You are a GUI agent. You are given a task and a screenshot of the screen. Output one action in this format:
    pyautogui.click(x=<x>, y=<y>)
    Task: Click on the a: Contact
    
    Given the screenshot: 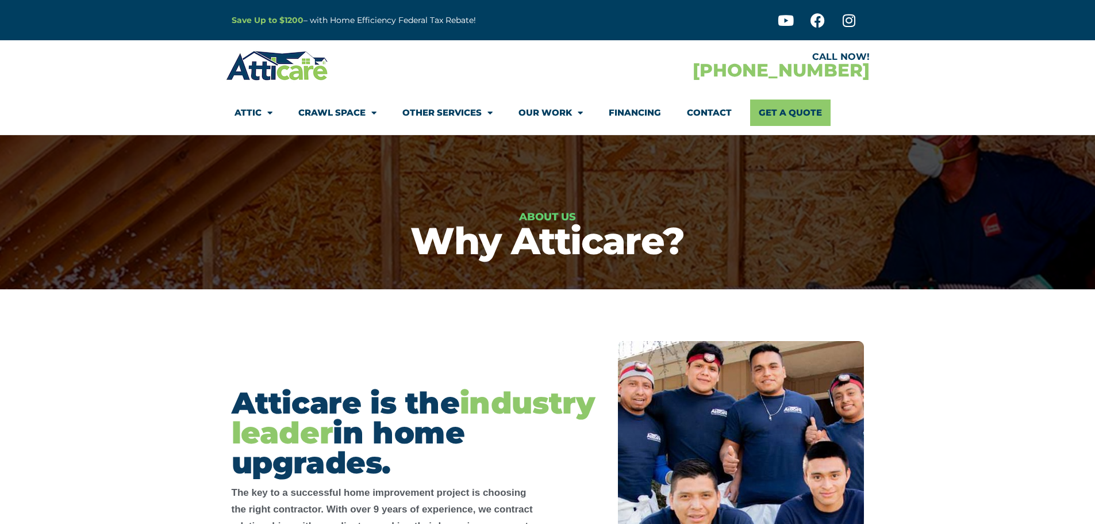 What is the action you would take?
    pyautogui.click(x=709, y=113)
    